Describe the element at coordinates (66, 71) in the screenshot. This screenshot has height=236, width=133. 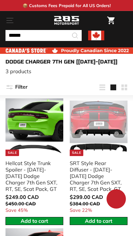
I see `p: 3 products` at that location.